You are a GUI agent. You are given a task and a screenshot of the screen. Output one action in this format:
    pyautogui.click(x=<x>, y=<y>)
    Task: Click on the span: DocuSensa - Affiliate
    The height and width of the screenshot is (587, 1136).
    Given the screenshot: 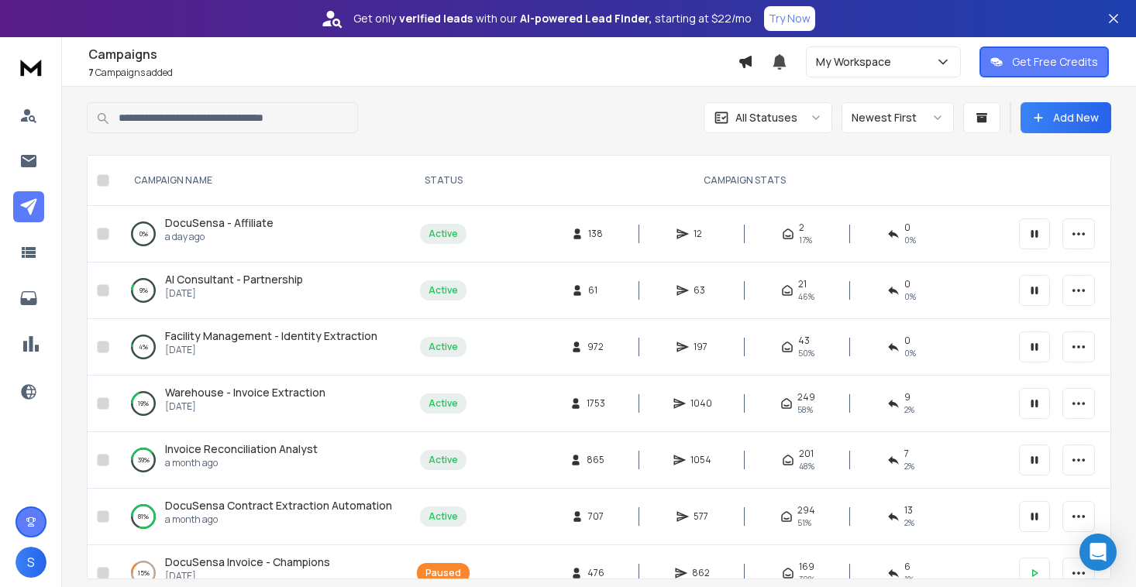 What is the action you would take?
    pyautogui.click(x=219, y=222)
    